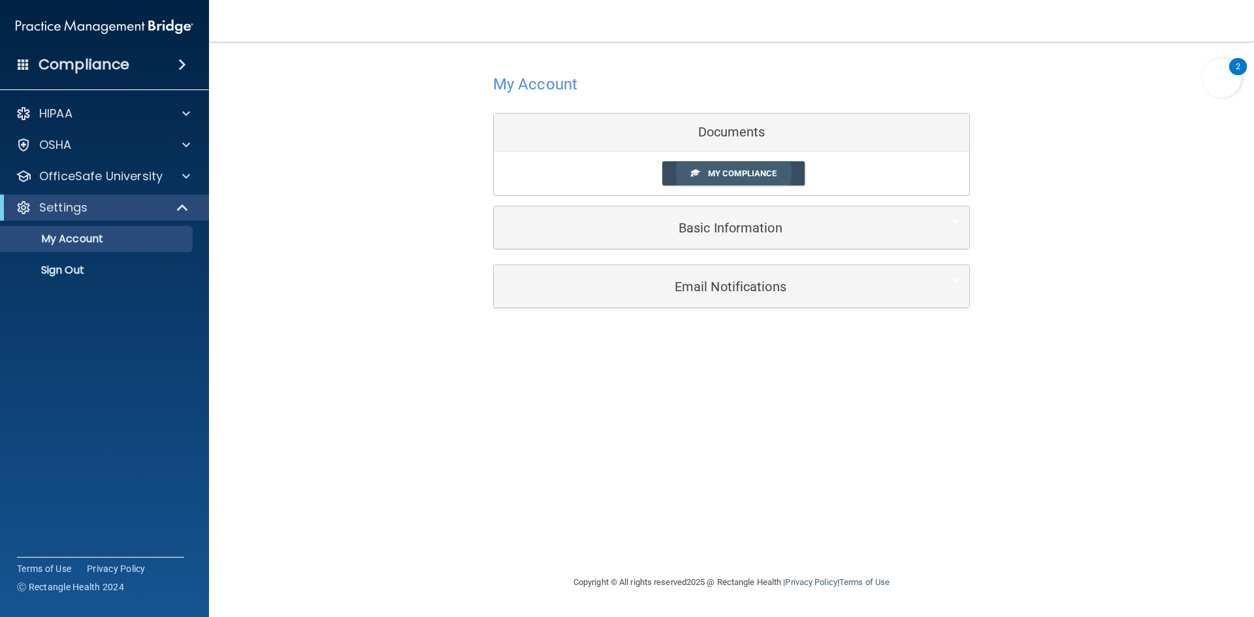 The width and height of the screenshot is (1254, 617). I want to click on h5: Basic Information, so click(711, 228).